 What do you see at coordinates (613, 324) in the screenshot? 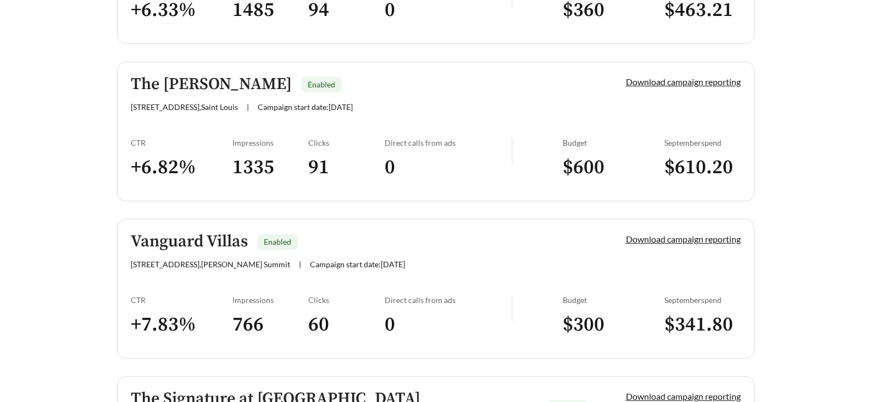
I see `h3: $ 300` at bounding box center [613, 324].